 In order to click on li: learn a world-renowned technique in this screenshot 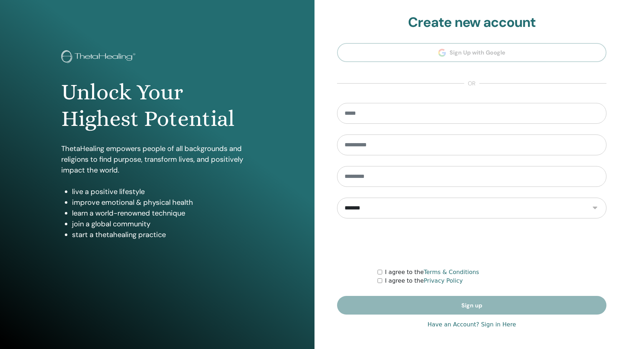, I will do `click(162, 213)`.